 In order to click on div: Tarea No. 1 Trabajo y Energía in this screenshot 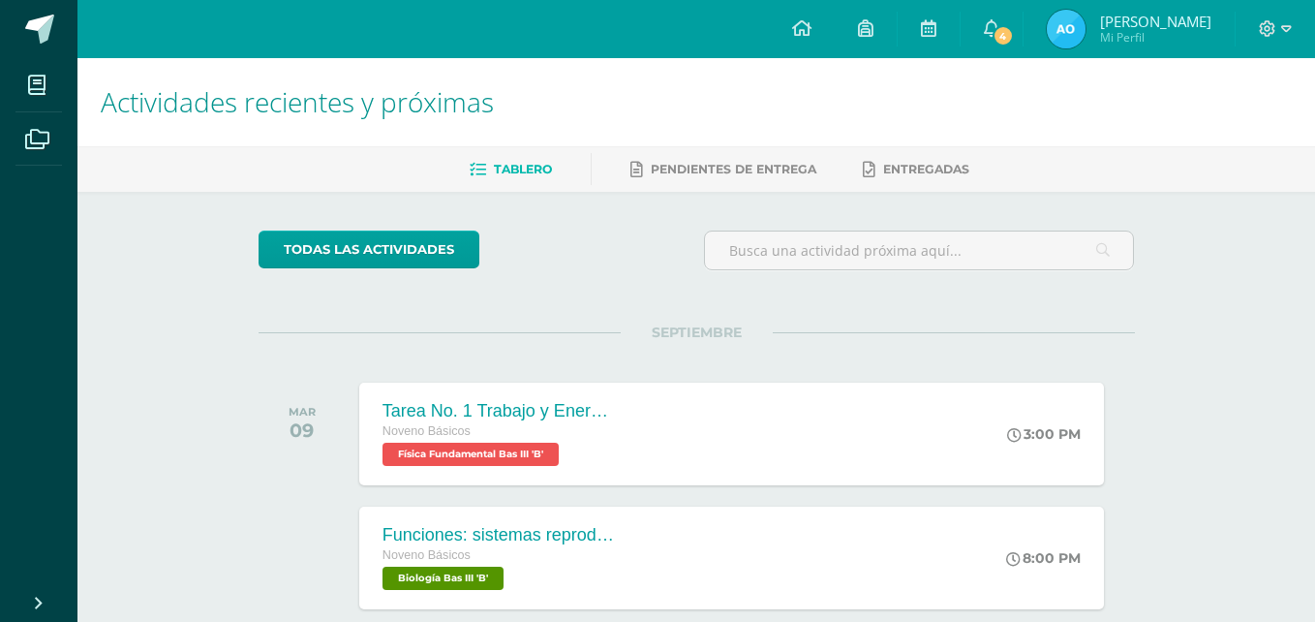, I will do `click(499, 411)`.